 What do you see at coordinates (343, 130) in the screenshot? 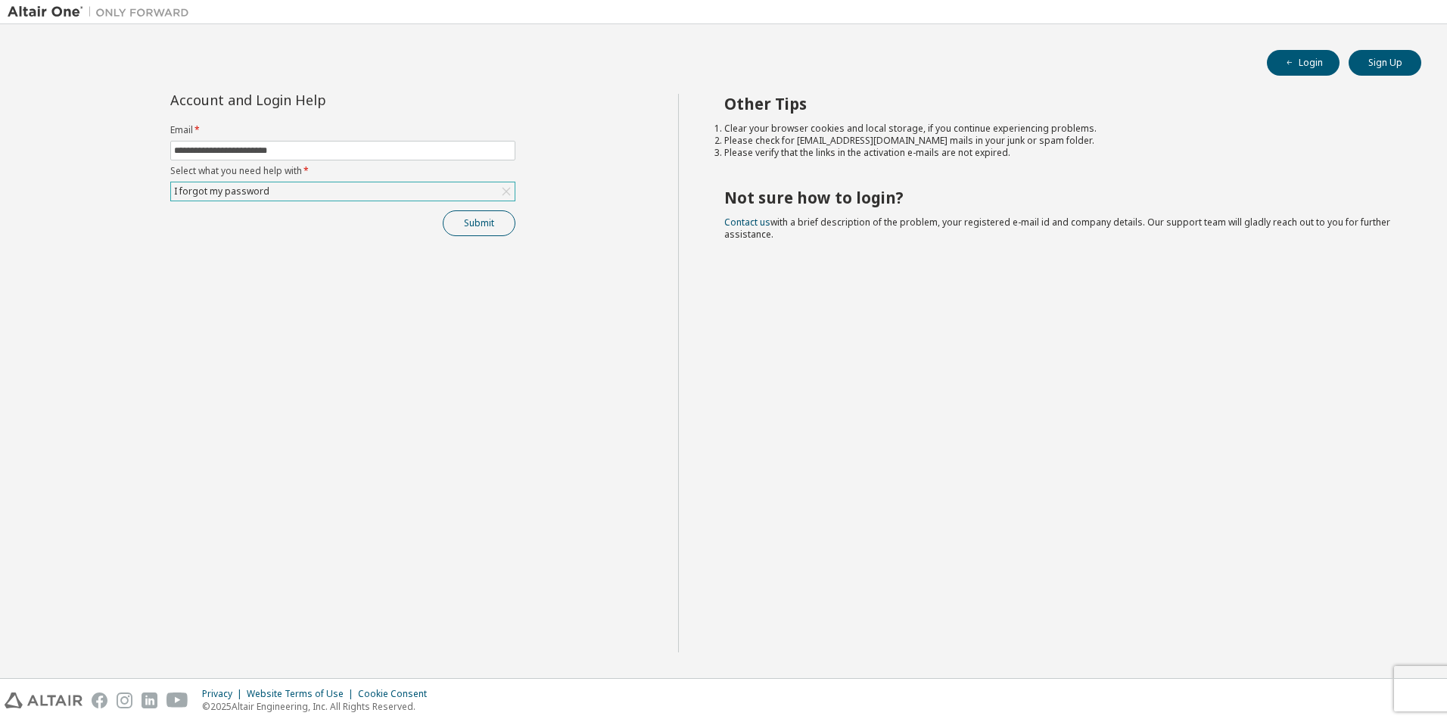
I see `label: Email` at bounding box center [343, 130].